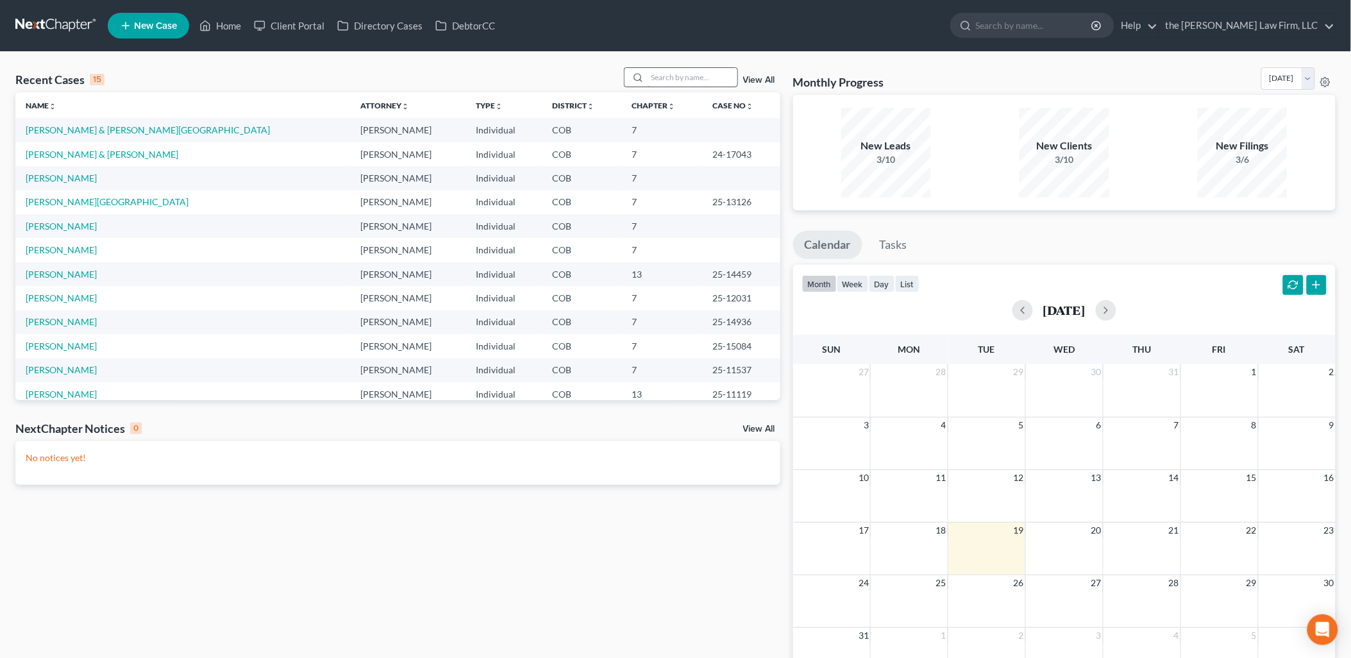 The height and width of the screenshot is (658, 1351). Describe the element at coordinates (1099, 425) in the screenshot. I see `span: 6` at that location.